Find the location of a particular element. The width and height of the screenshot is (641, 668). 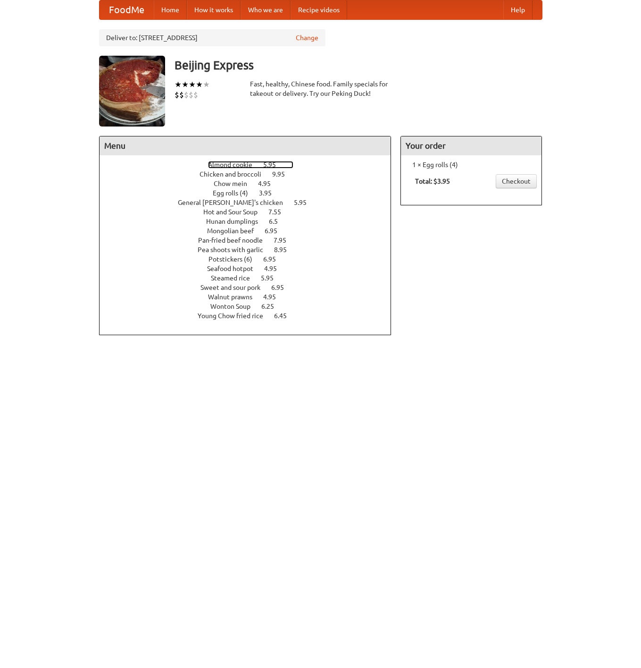

a: Young Chow fried rice 6.45 is located at coordinates (251, 316).